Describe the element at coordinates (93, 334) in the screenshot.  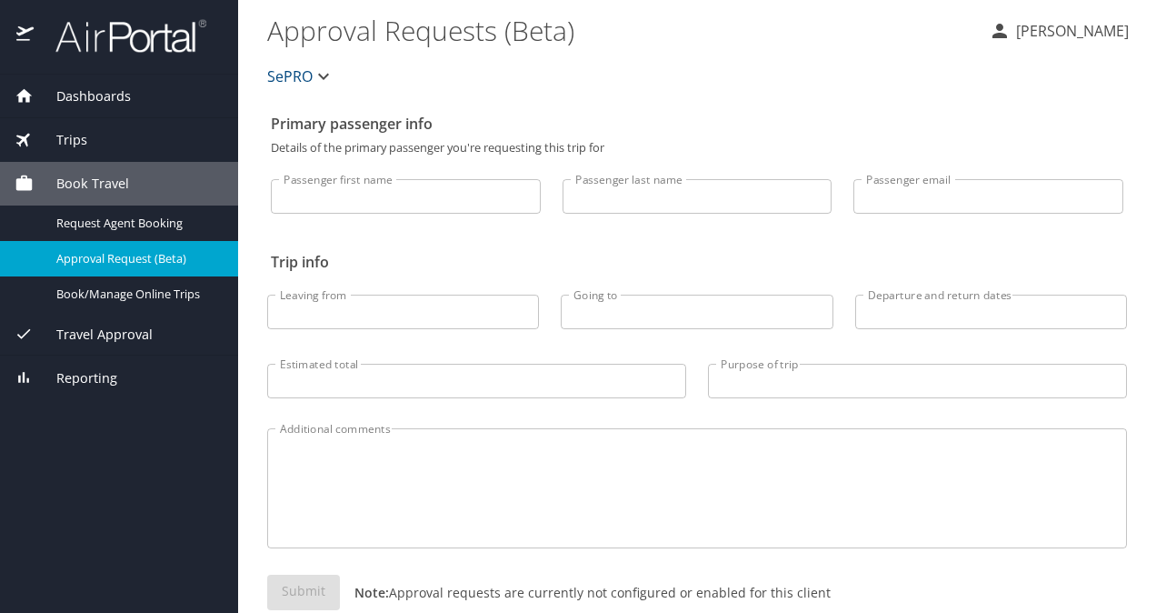
I see `span: Travel Approval` at that location.